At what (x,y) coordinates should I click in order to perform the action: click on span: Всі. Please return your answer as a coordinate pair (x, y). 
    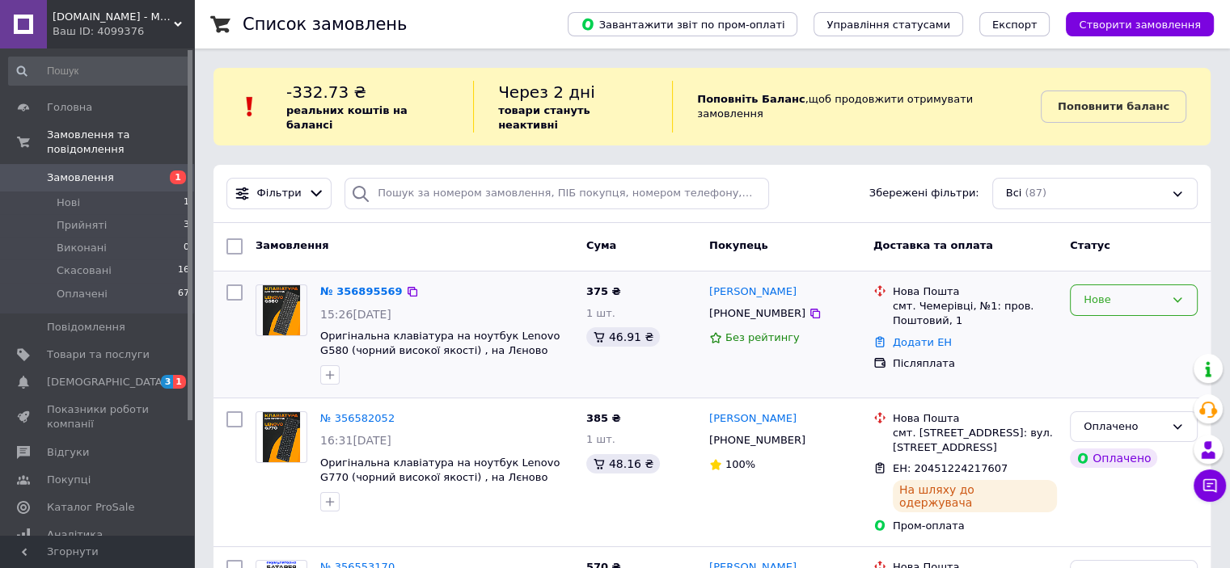
    Looking at the image, I should click on (1014, 193).